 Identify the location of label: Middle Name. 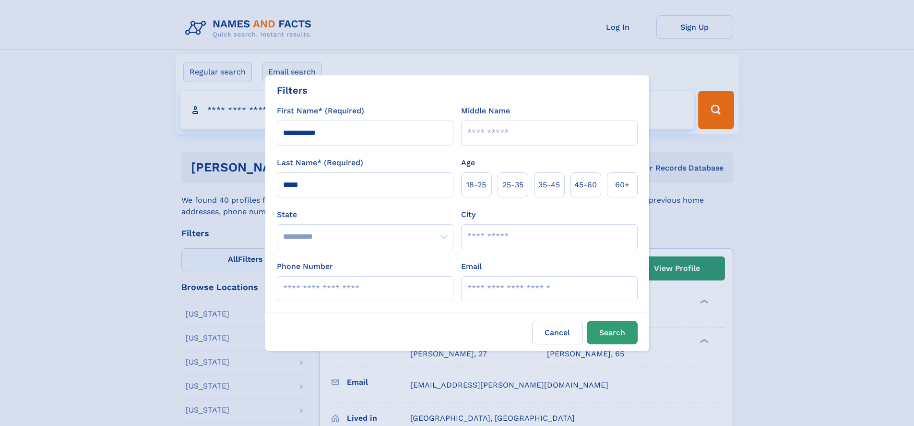
(486, 111).